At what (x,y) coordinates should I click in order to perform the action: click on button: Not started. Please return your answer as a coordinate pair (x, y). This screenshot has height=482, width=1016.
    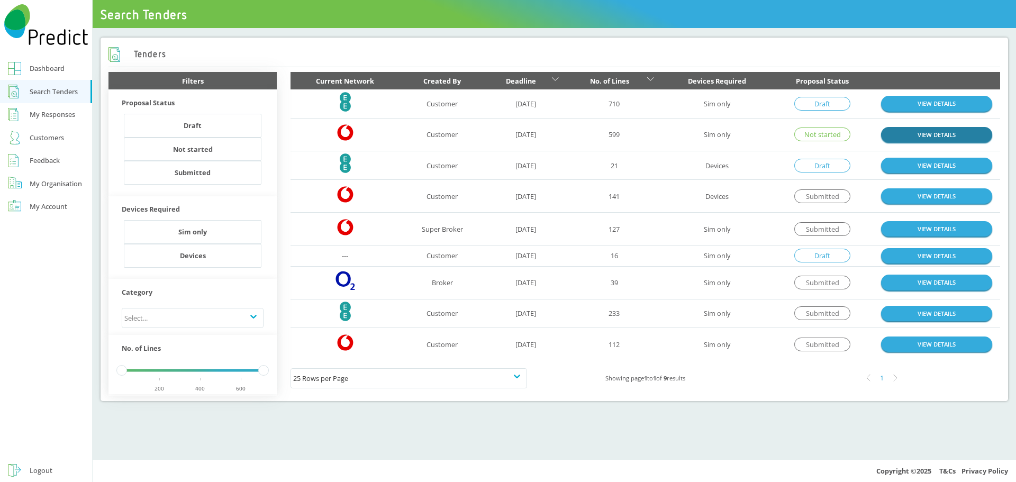
    Looking at the image, I should click on (193, 149).